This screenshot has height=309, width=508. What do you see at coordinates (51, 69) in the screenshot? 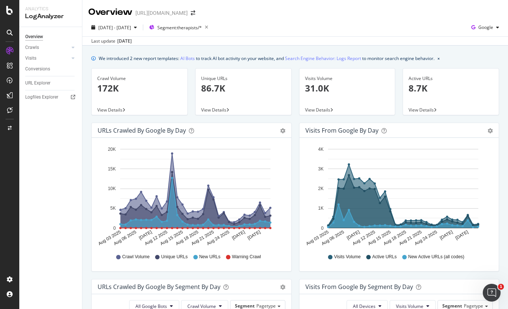
I see `a: Conversions` at bounding box center [51, 69].